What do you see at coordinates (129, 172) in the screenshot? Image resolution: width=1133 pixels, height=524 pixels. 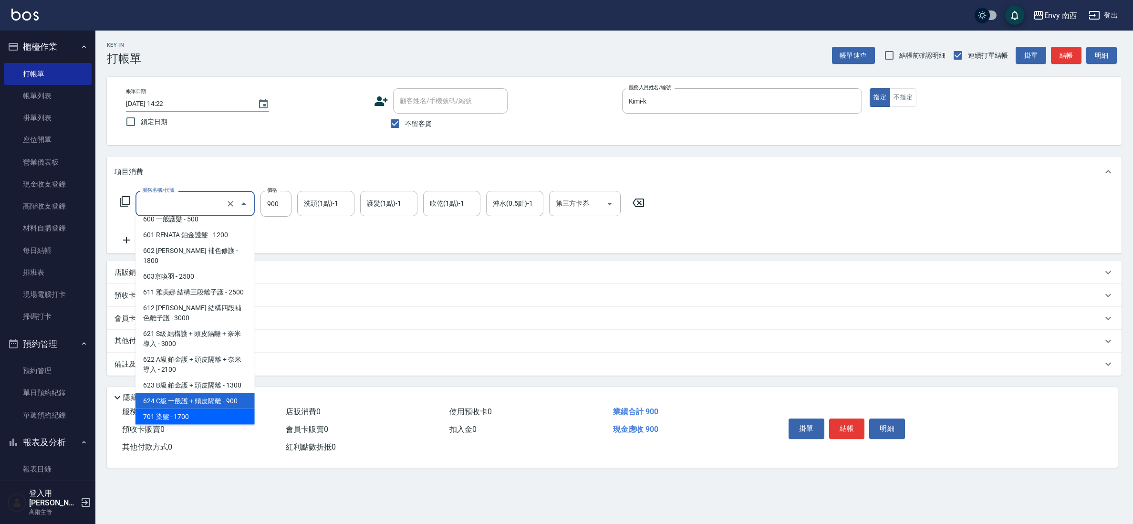 I see `p: 項目消費` at bounding box center [129, 172].